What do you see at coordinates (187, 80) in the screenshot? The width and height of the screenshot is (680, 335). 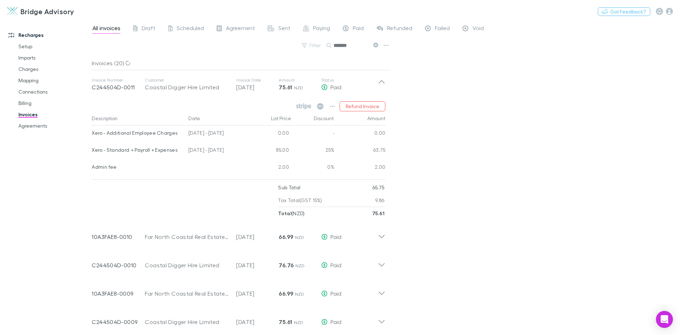 I see `p: Customer` at bounding box center [187, 80].